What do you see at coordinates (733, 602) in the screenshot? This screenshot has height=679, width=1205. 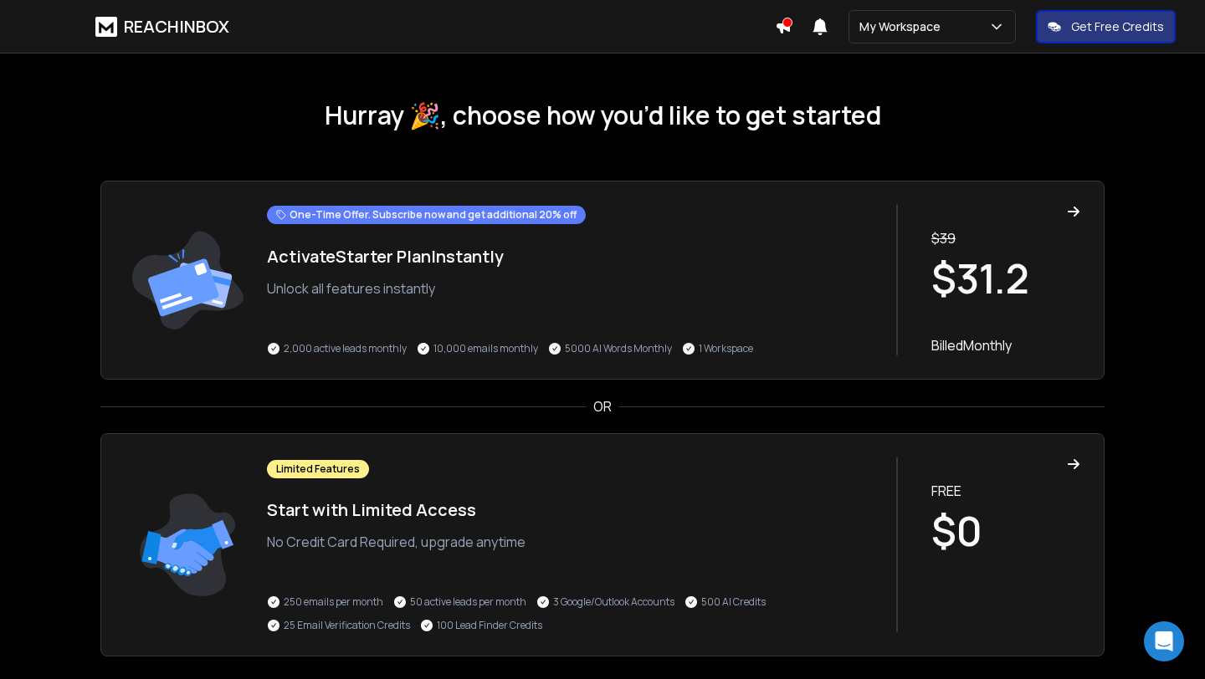 I see `p: 500 AI Credits` at bounding box center [733, 602].